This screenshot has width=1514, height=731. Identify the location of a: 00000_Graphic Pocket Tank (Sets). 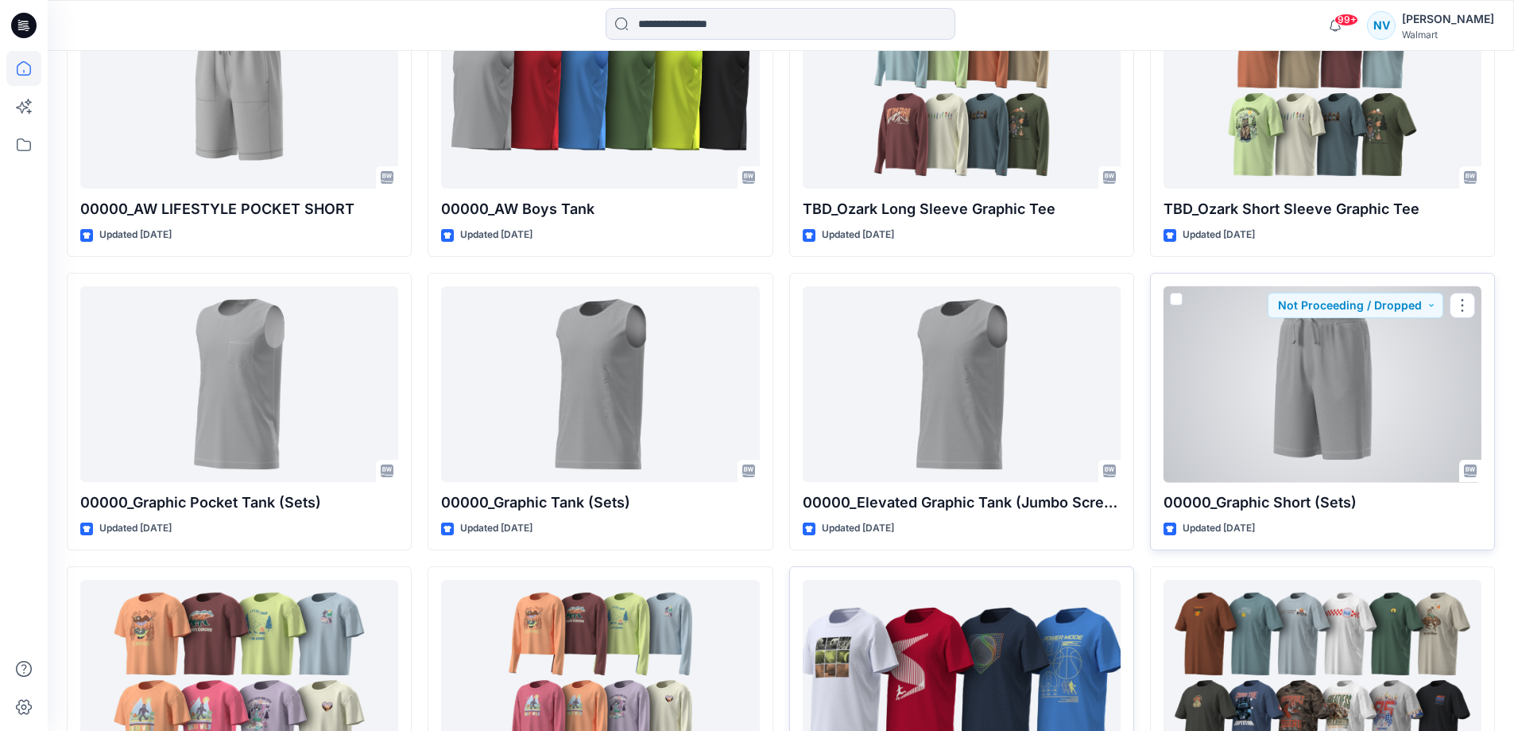
(239, 384).